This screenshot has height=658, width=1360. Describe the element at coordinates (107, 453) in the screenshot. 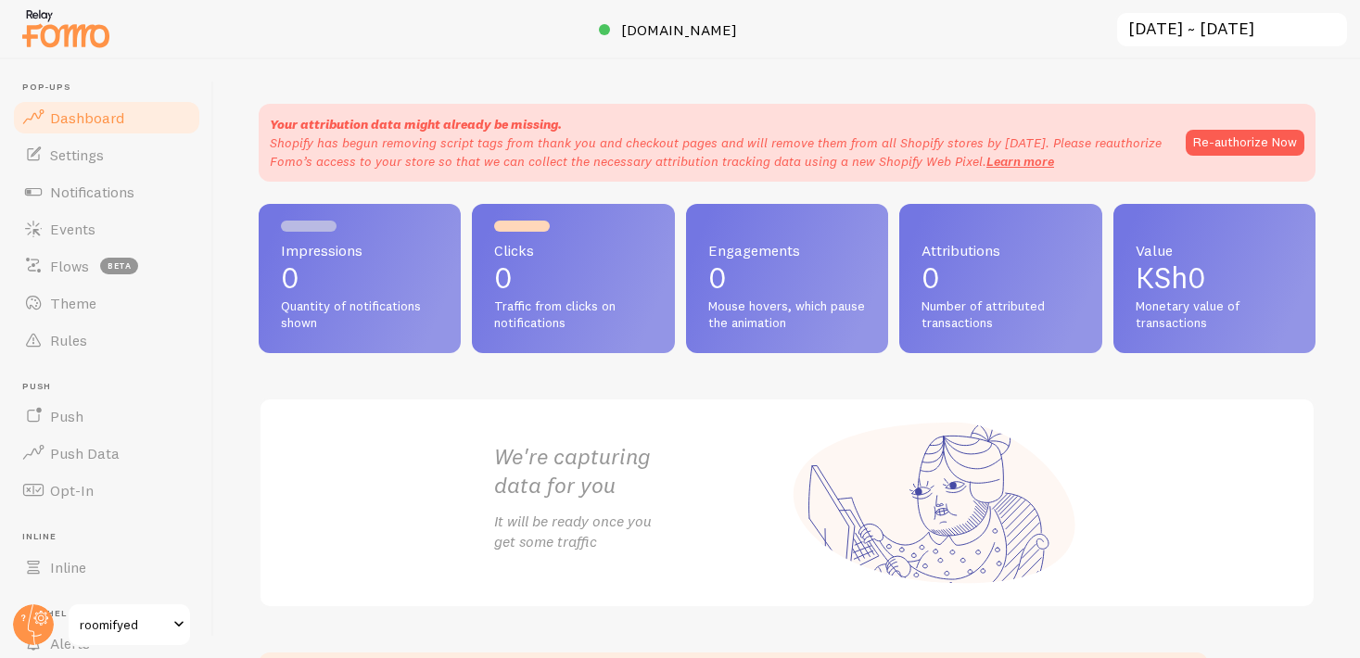

I see `a: Push Data` at that location.